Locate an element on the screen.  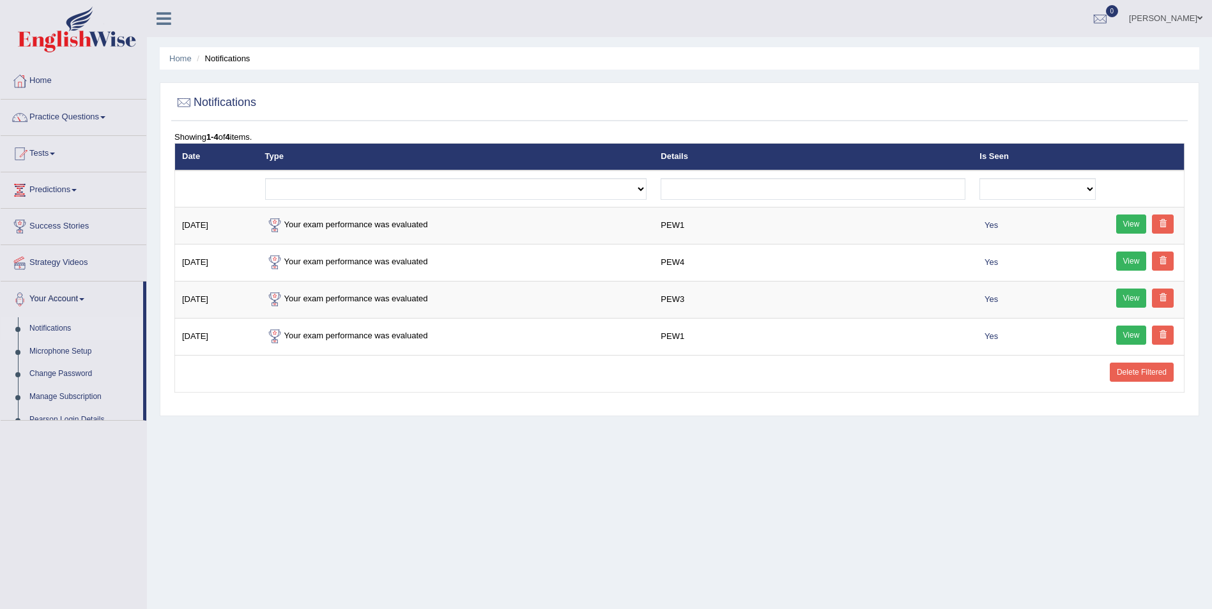
a: Your Account is located at coordinates (72, 298).